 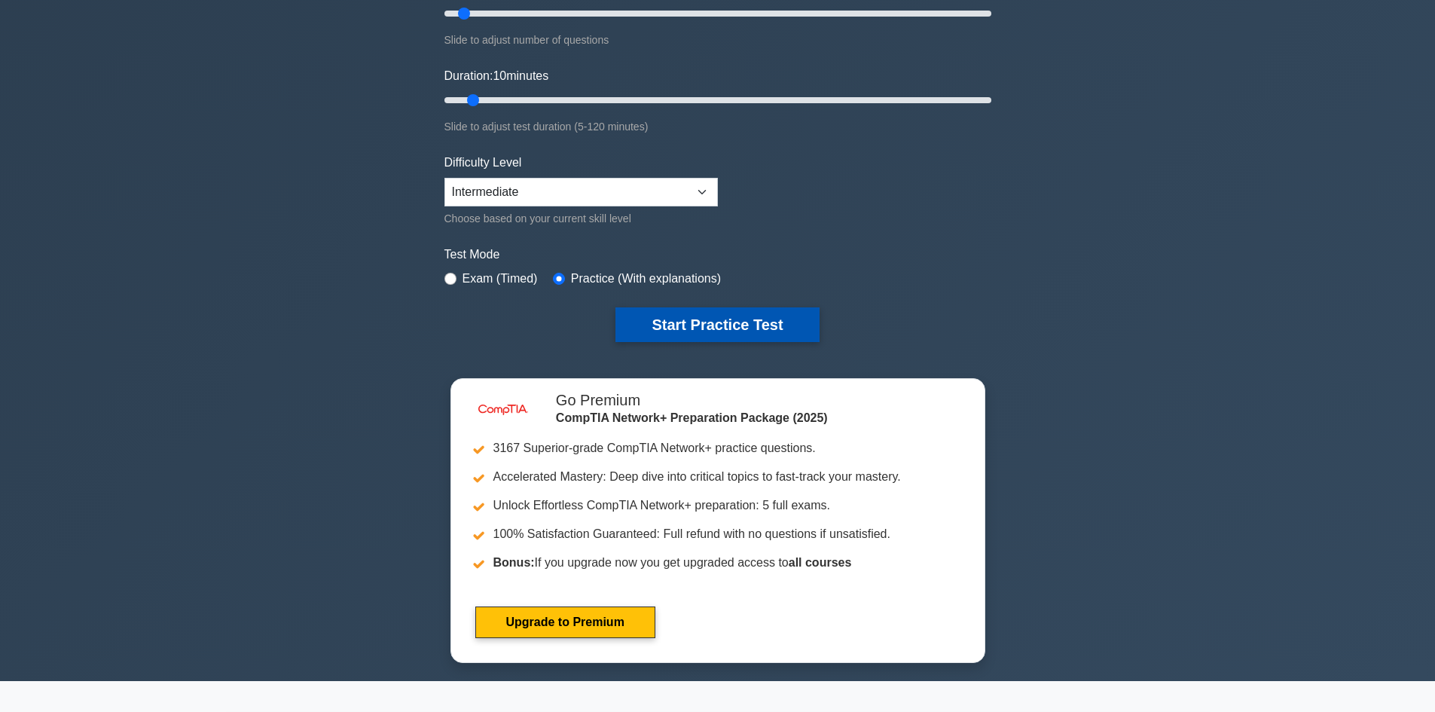 I want to click on span: 10, so click(x=499, y=75).